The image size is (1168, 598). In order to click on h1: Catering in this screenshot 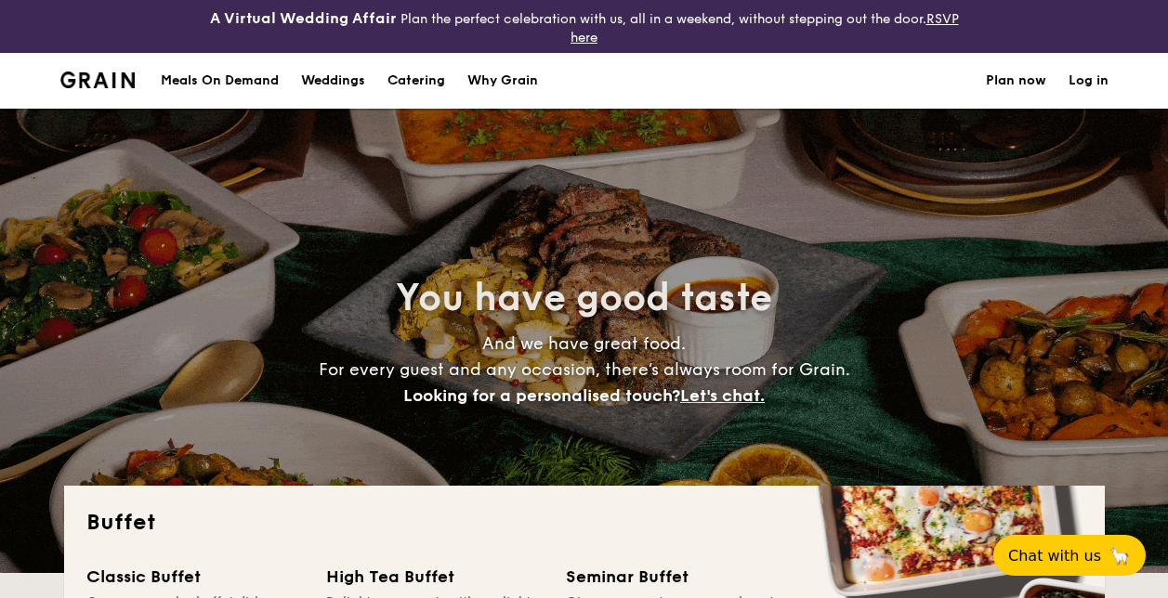, I will do `click(416, 81)`.